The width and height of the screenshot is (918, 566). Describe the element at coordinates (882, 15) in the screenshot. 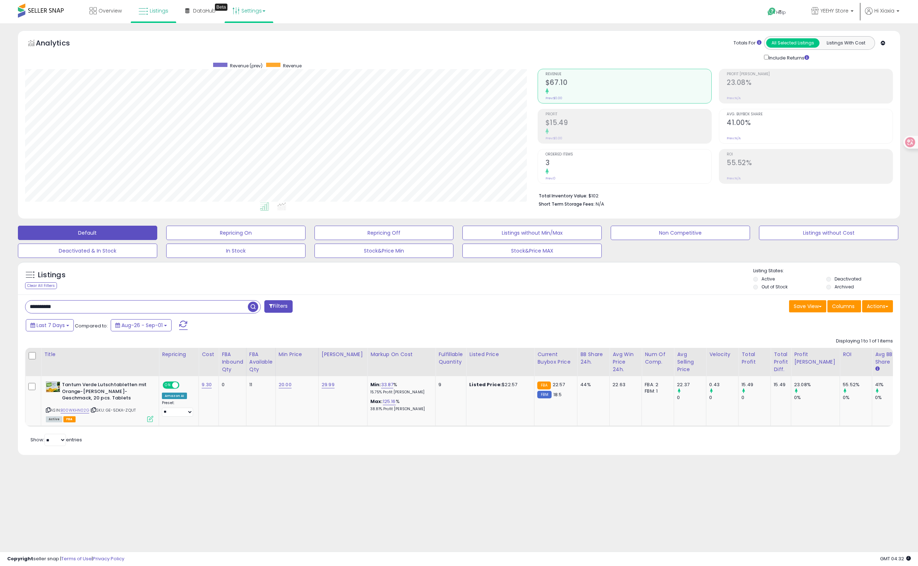

I see `a: Hi Xiaxia` at that location.